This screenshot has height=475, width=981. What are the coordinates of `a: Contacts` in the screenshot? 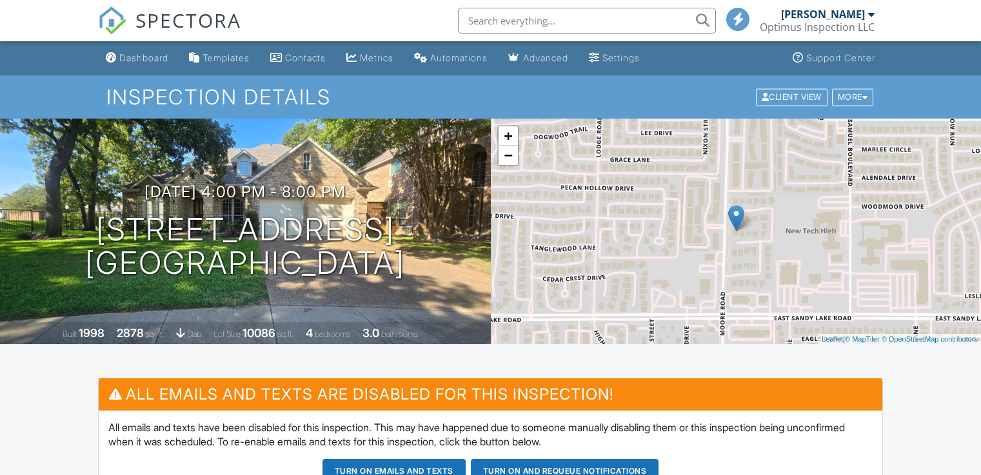 It's located at (298, 58).